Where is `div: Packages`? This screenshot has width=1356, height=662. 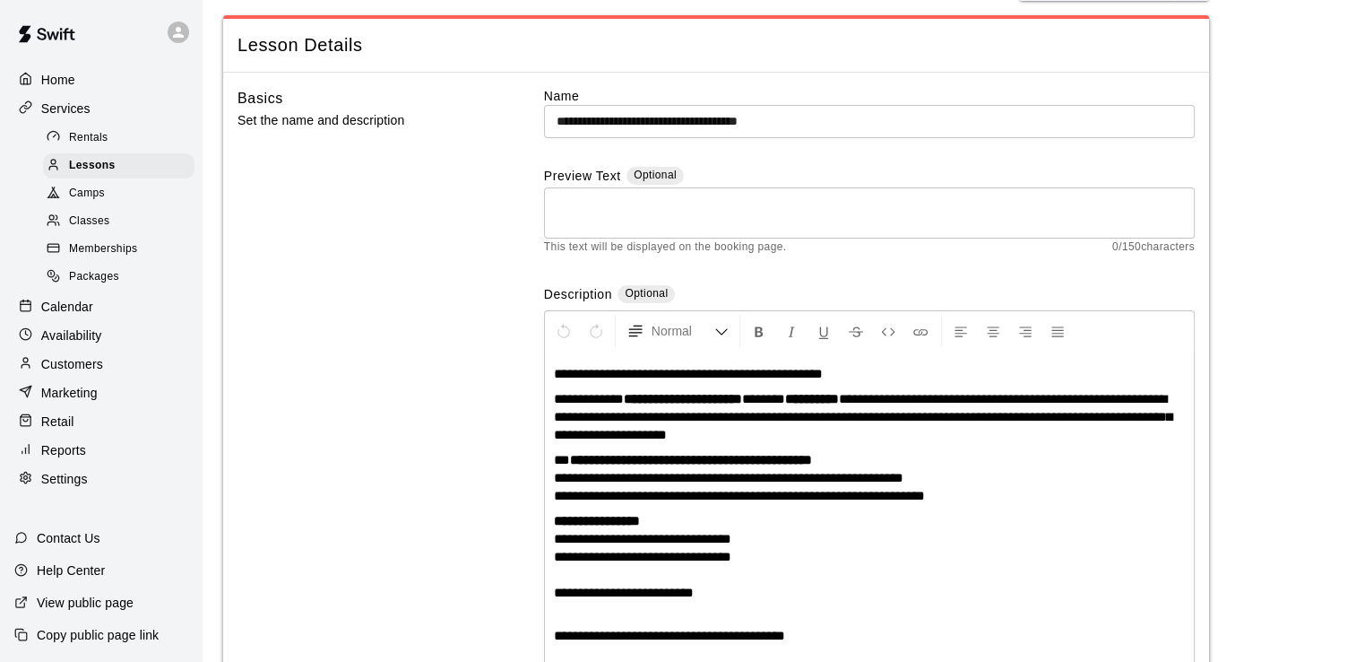
div: Packages is located at coordinates (118, 277).